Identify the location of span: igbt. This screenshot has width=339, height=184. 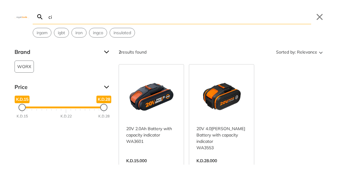
(61, 33).